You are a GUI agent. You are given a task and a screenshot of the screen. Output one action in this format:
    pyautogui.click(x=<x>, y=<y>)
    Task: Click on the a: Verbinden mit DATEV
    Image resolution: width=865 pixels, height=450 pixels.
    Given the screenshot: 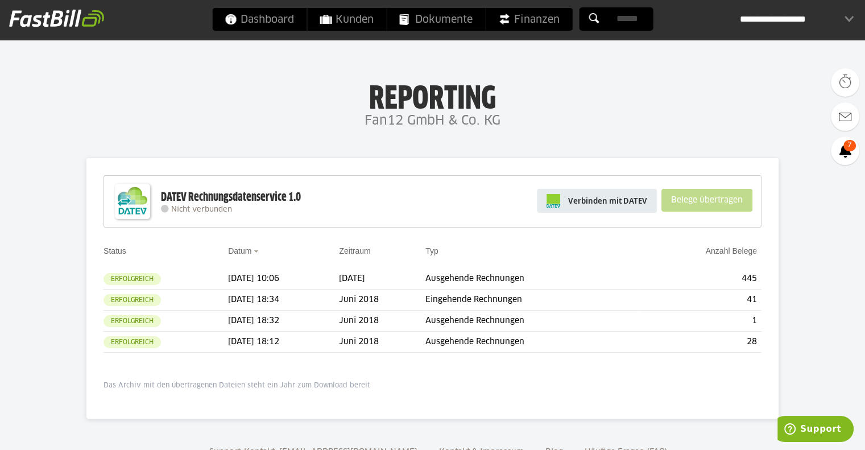 What is the action you would take?
    pyautogui.click(x=597, y=201)
    